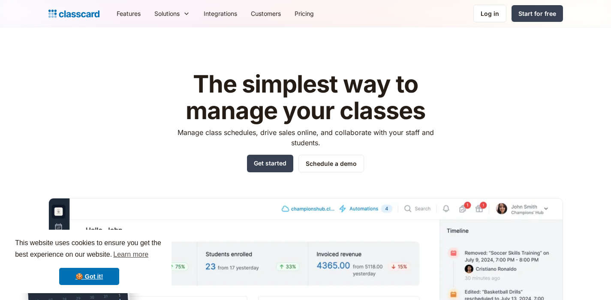  Describe the element at coordinates (266, 13) in the screenshot. I see `a: Customers` at that location.